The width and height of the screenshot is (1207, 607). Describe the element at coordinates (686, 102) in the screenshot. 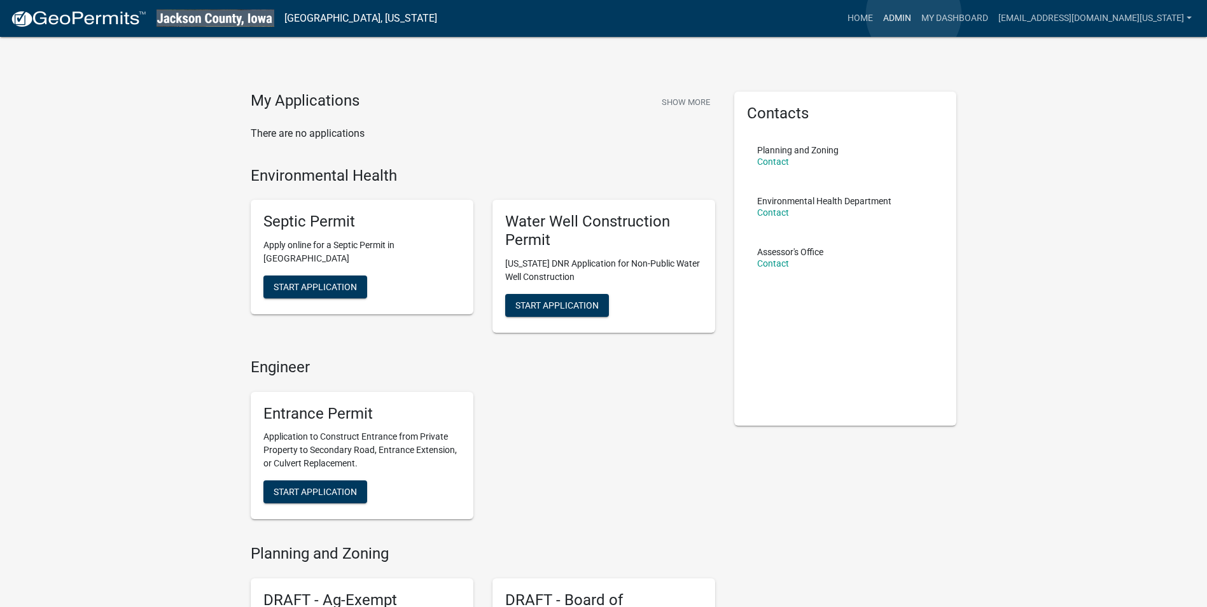

I see `button: Show More` at that location.